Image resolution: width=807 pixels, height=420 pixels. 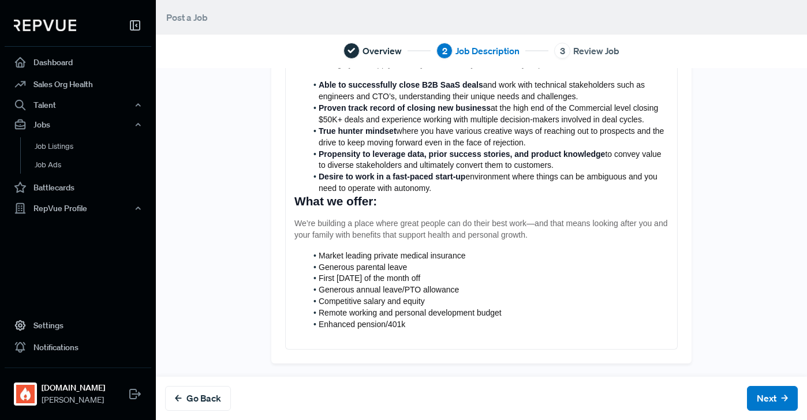 I want to click on button: Go Back, so click(x=198, y=398).